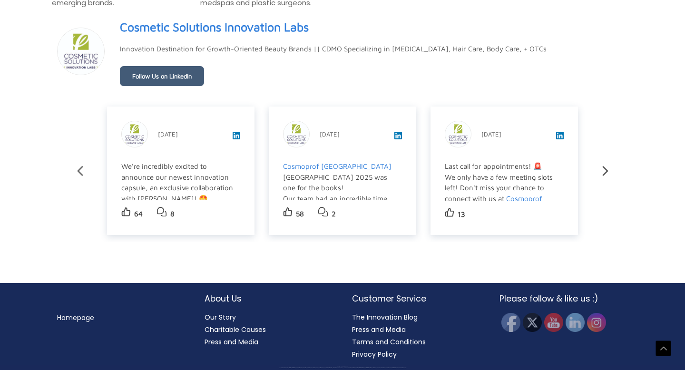 The image size is (685, 370). What do you see at coordinates (334, 214) in the screenshot?
I see `p: 2` at bounding box center [334, 214].